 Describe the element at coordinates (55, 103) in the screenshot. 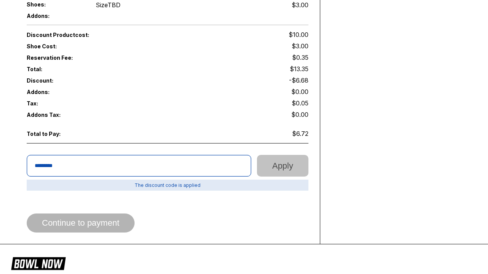

I see `span: Tax:` at that location.